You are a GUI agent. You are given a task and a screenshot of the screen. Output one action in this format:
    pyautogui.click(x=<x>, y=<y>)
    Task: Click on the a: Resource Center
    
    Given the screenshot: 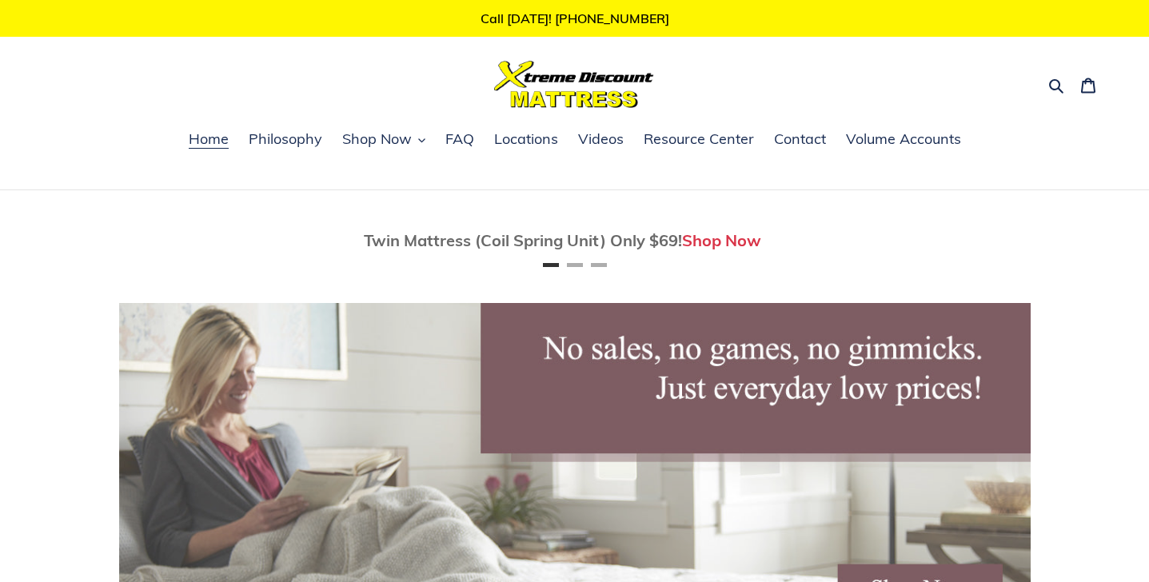 What is the action you would take?
    pyautogui.click(x=699, y=140)
    